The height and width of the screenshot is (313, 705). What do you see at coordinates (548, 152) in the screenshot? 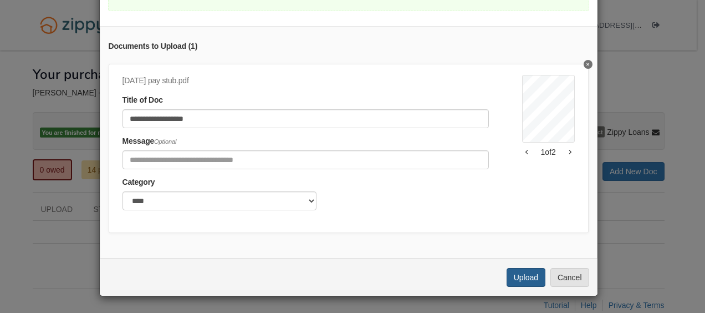
I see `div: 1 of 2` at bounding box center [548, 152].